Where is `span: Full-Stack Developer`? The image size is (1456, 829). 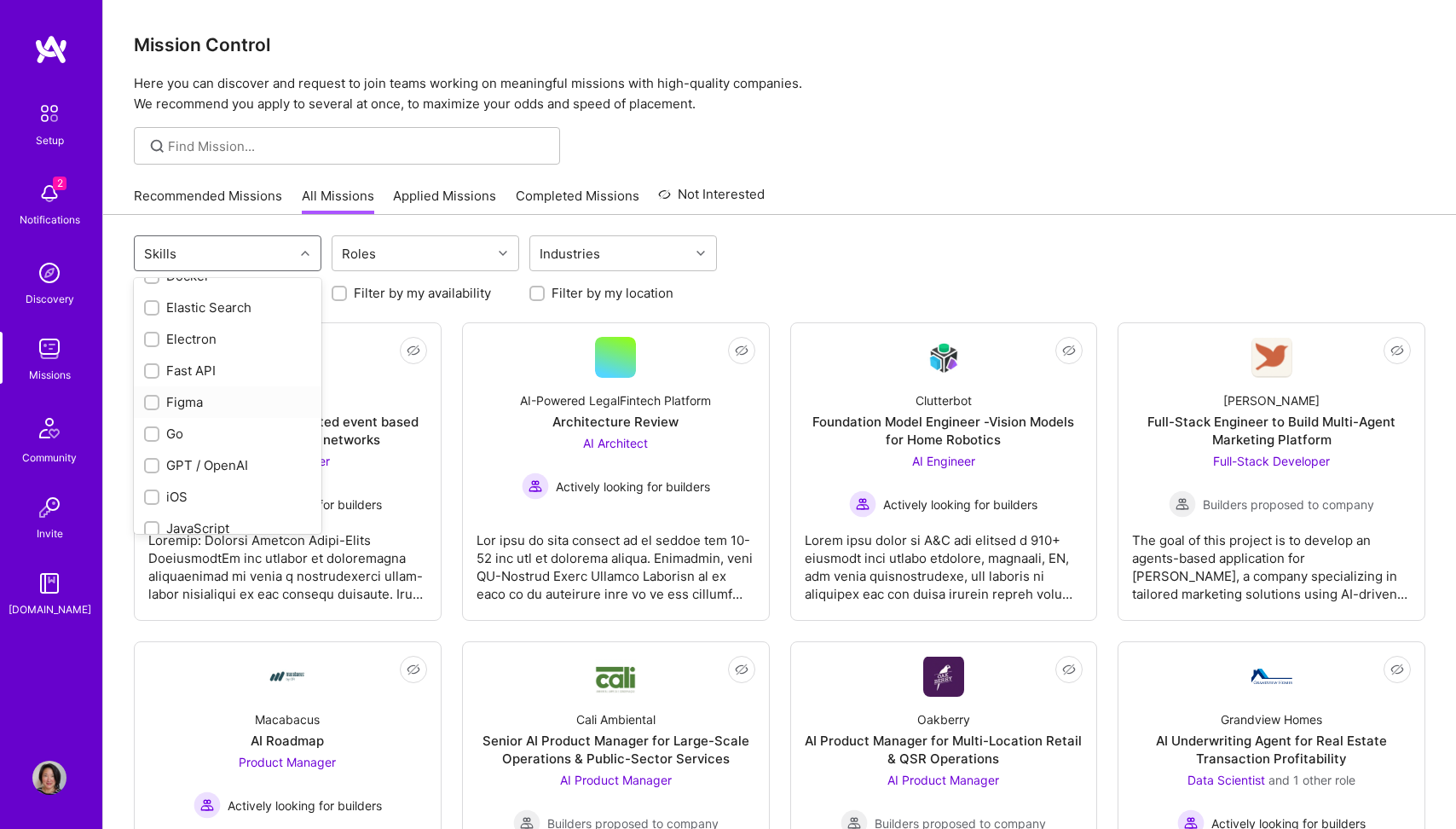
span: Full-Stack Developer is located at coordinates (1271, 461).